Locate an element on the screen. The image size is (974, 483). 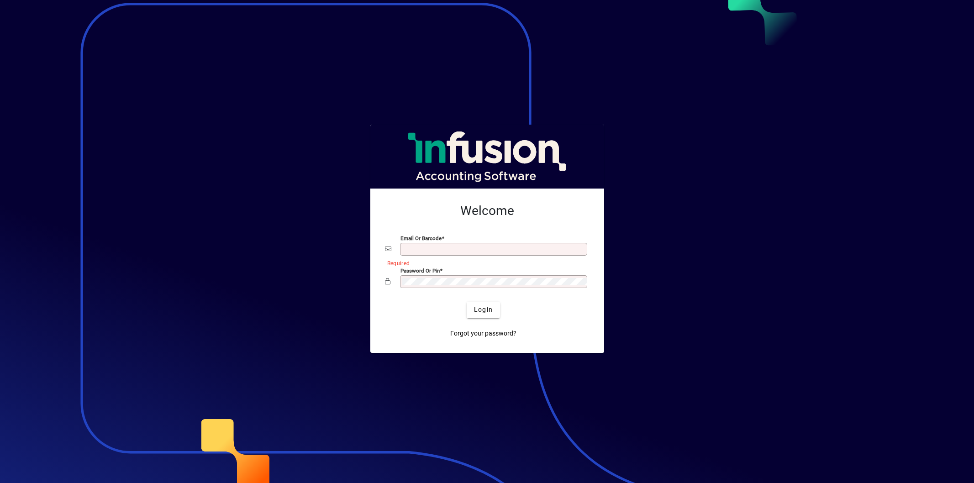
a: Forgot your password? is located at coordinates (483, 334).